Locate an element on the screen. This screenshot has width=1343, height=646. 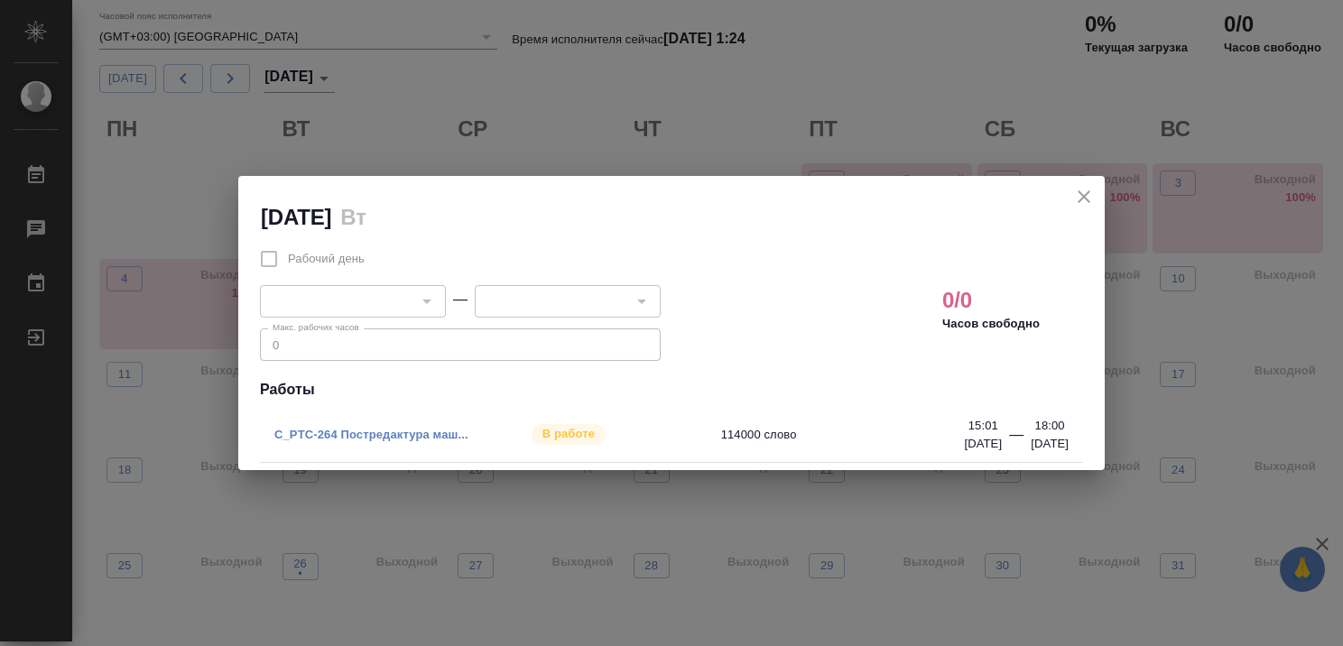
h2: Вт is located at coordinates (353, 217).